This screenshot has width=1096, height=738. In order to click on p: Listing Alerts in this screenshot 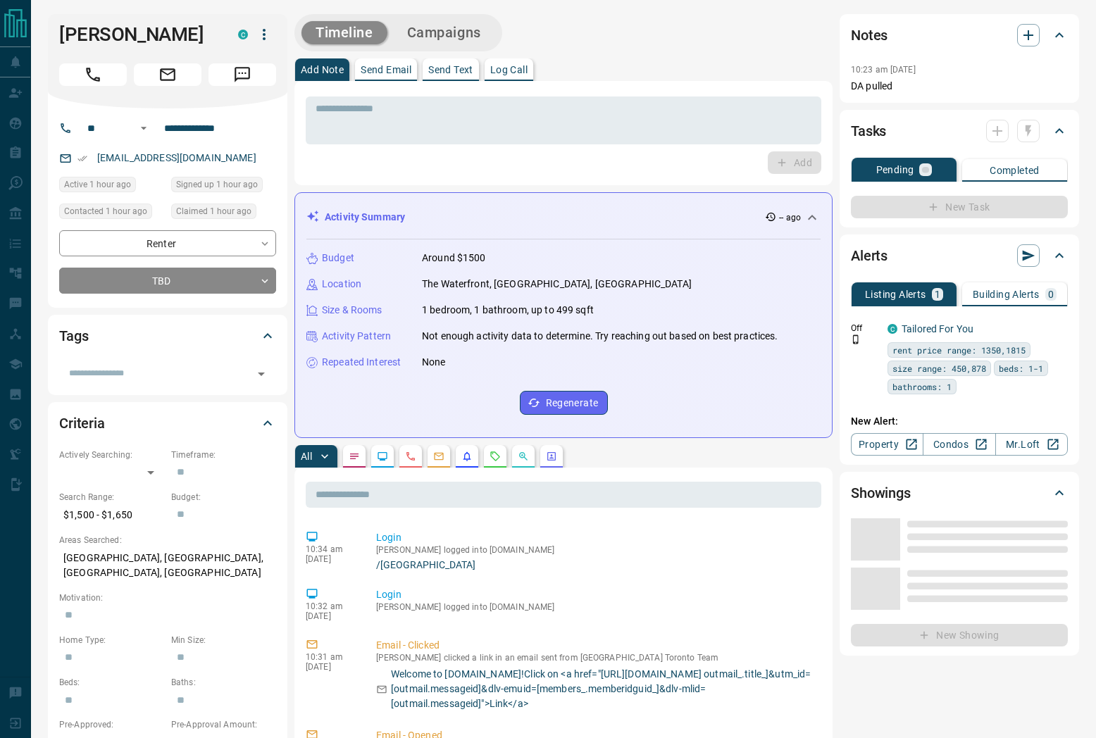, I will do `click(895, 294)`.